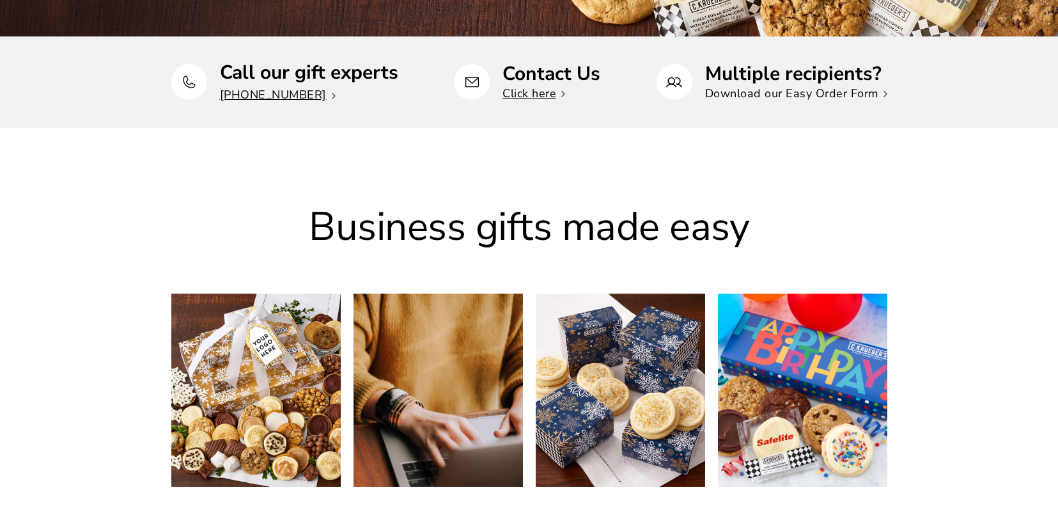 The width and height of the screenshot is (1058, 506). I want to click on img: Bulk Shipping Solutions, so click(620, 390).